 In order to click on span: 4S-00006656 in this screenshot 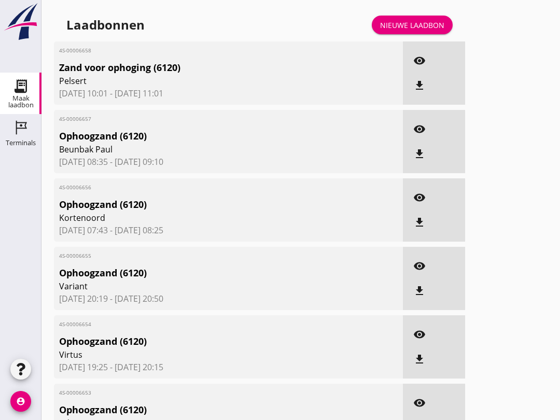, I will do `click(200, 187)`.